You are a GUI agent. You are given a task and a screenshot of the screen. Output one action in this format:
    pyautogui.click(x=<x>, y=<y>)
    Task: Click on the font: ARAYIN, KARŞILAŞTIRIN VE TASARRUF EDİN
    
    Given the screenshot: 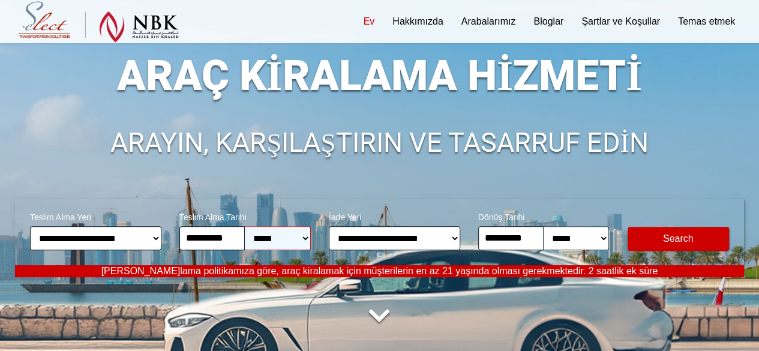 What is the action you would take?
    pyautogui.click(x=379, y=142)
    